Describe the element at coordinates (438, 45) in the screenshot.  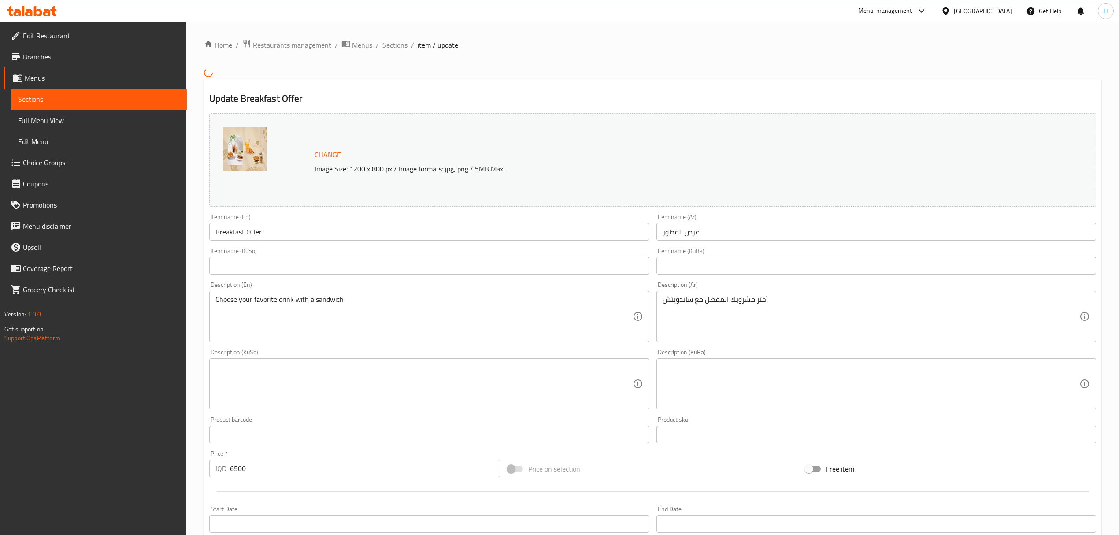
I see `span: item / update` at that location.